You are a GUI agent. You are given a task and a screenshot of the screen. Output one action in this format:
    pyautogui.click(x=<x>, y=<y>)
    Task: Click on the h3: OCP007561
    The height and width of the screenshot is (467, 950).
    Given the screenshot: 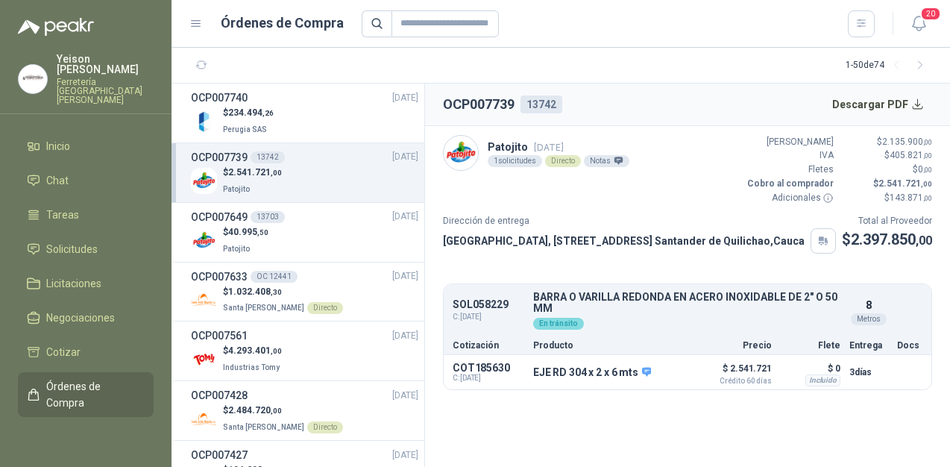 What is the action you would take?
    pyautogui.click(x=219, y=335)
    